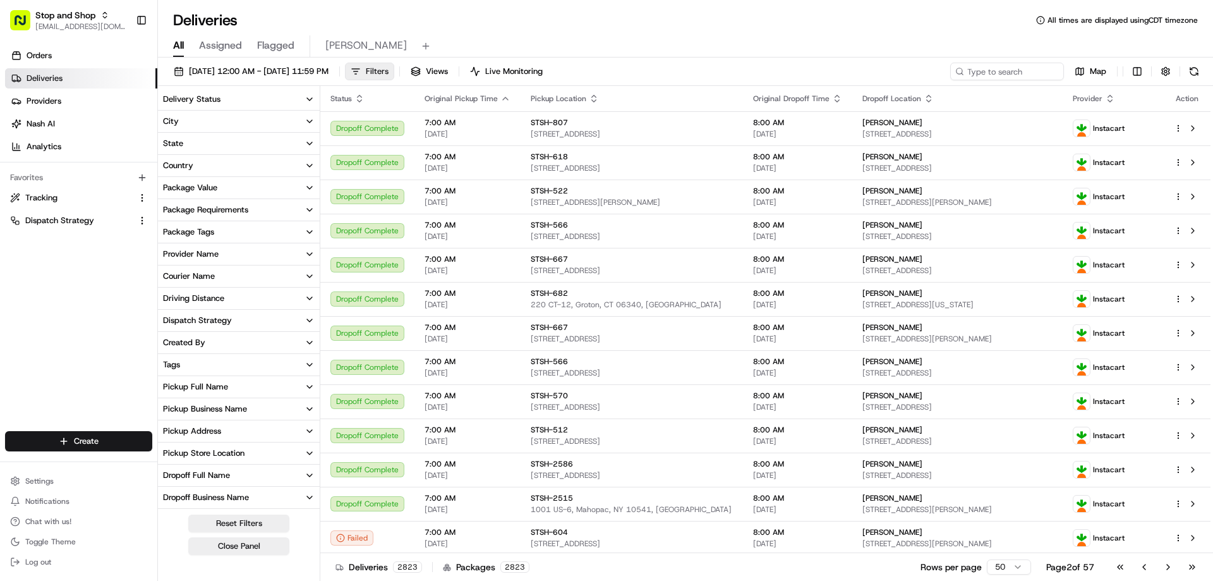  Describe the element at coordinates (39, 481) in the screenshot. I see `span: Settings` at that location.